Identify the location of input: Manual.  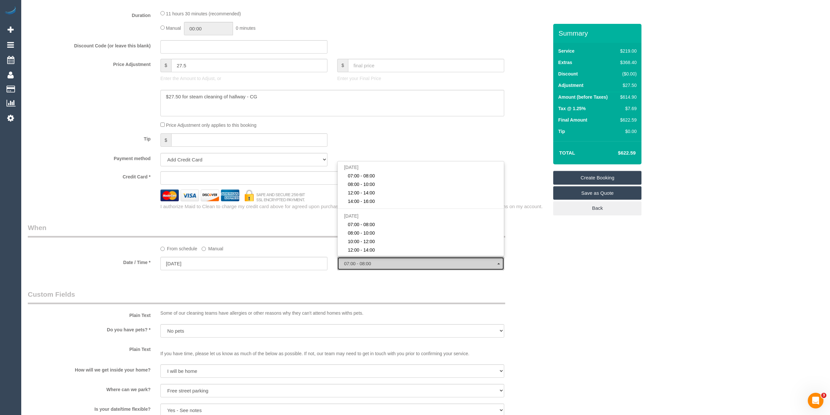
(204, 249).